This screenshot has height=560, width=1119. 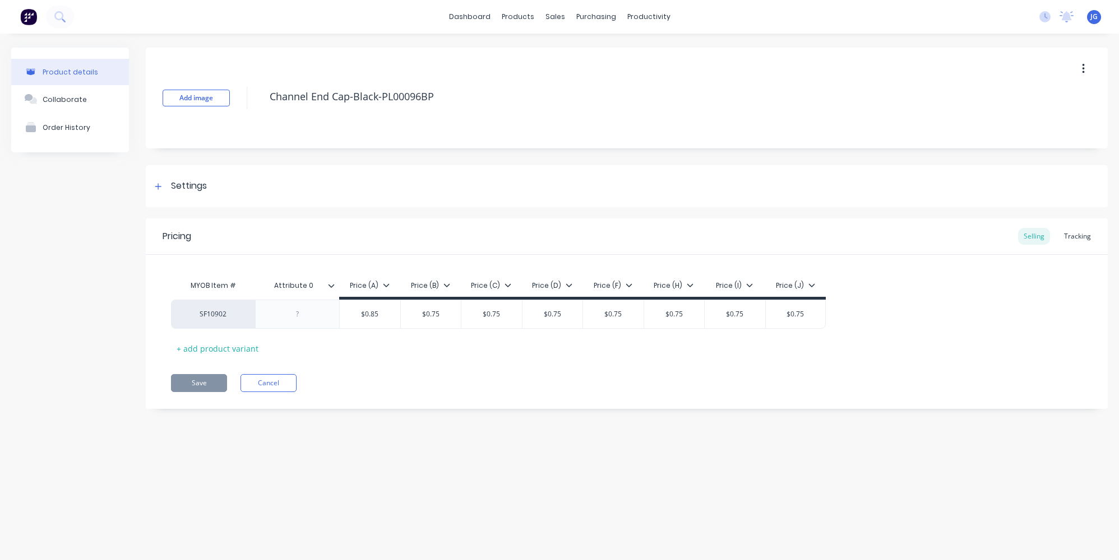 I want to click on div: Collaborate, so click(x=64, y=99).